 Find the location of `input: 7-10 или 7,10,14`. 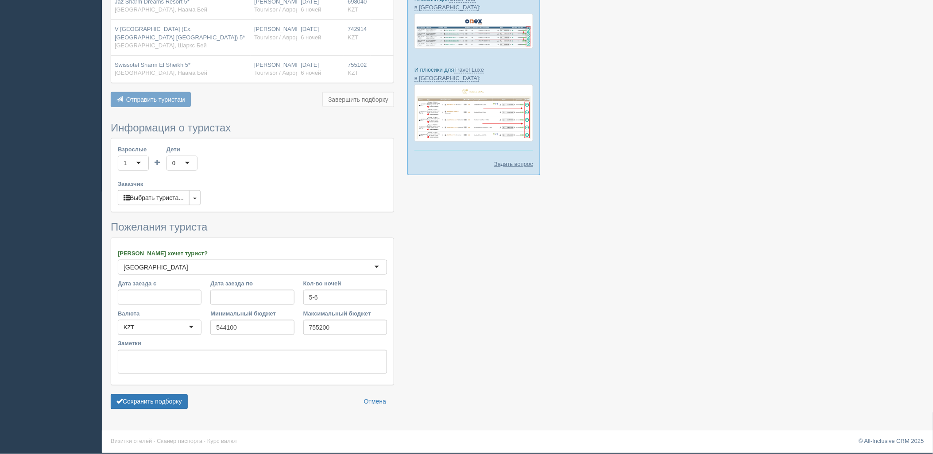

input: 7-10 или 7,10,14 is located at coordinates (345, 297).